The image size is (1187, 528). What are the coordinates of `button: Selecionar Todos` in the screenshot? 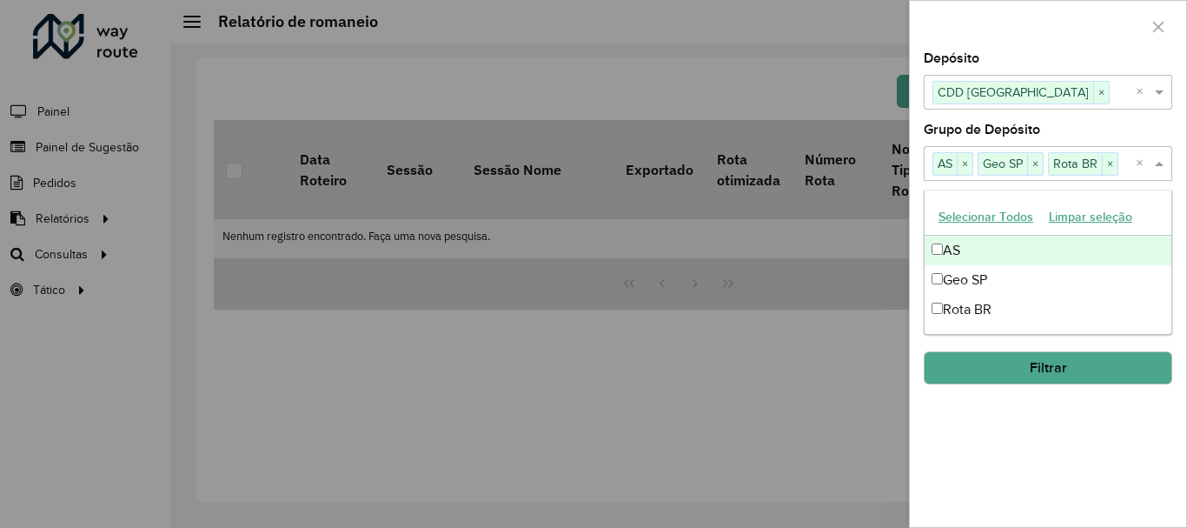 It's located at (986, 216).